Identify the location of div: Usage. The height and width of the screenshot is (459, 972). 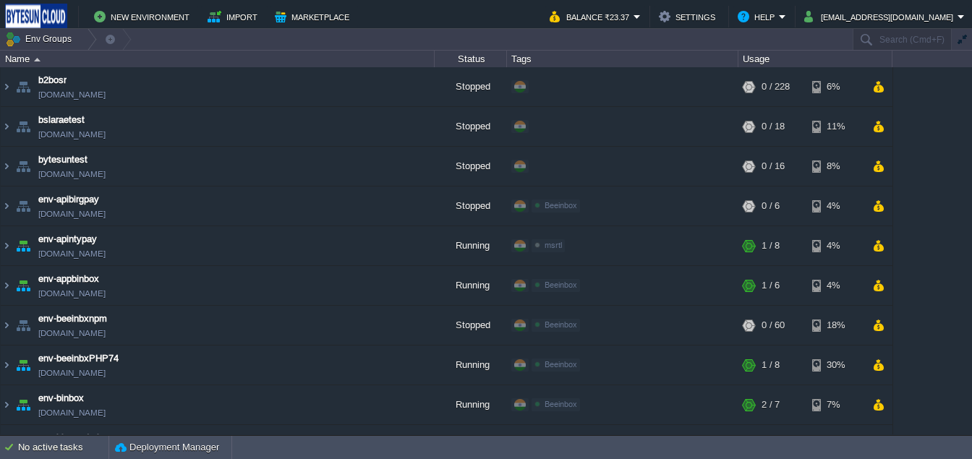
(815, 59).